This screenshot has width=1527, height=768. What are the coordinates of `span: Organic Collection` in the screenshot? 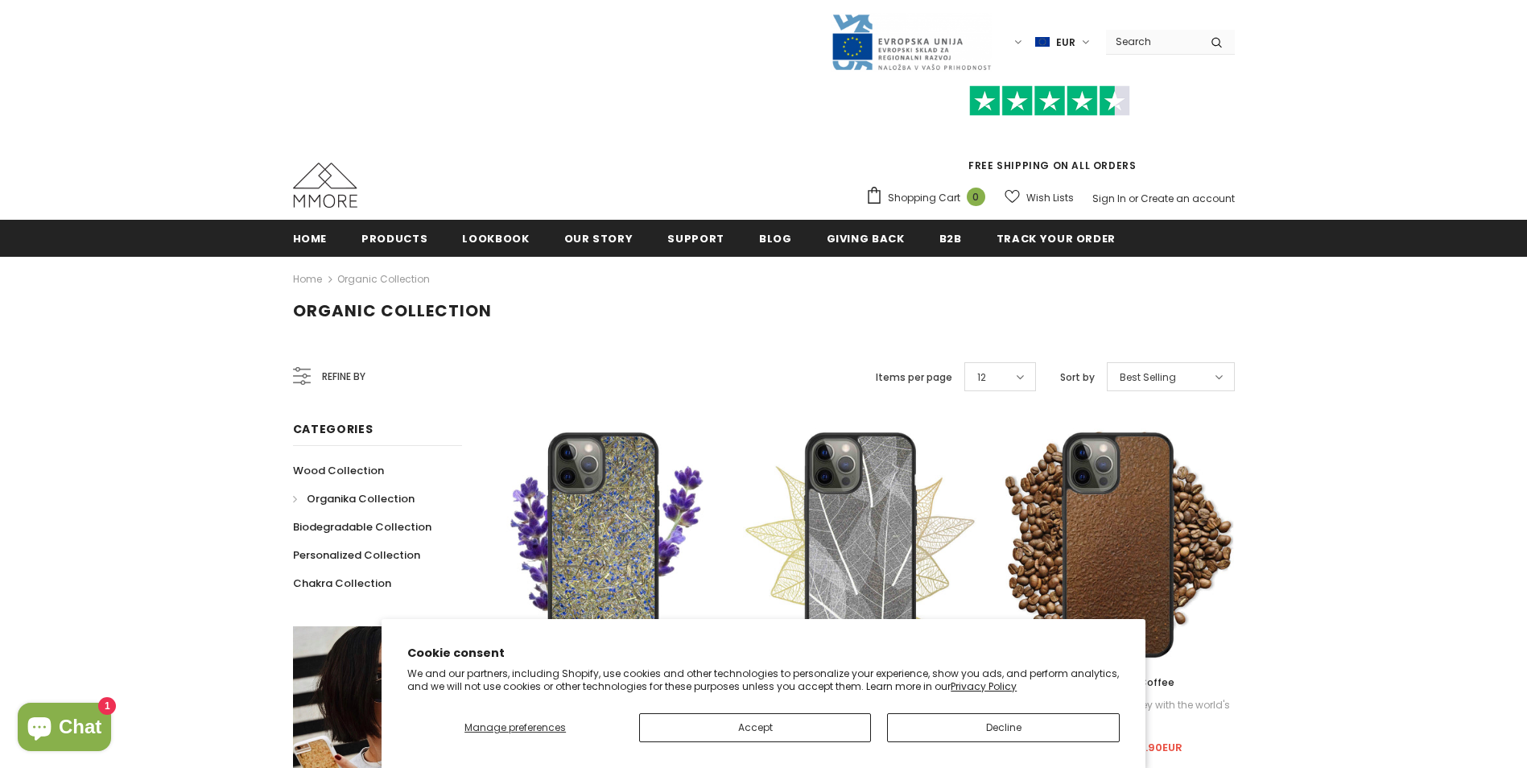 It's located at (392, 311).